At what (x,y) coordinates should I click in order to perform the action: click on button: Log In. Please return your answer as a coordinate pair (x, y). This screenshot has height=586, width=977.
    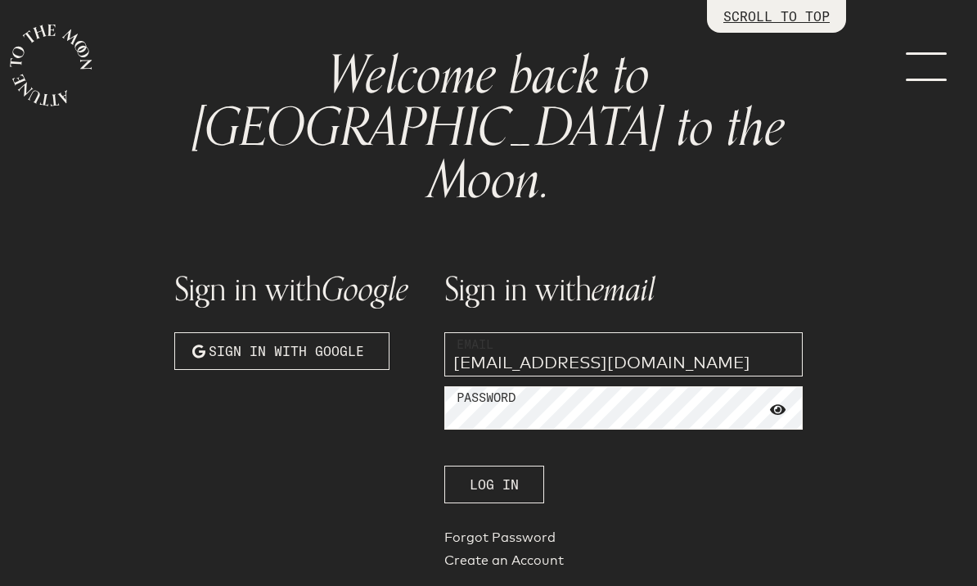
    Looking at the image, I should click on (494, 484).